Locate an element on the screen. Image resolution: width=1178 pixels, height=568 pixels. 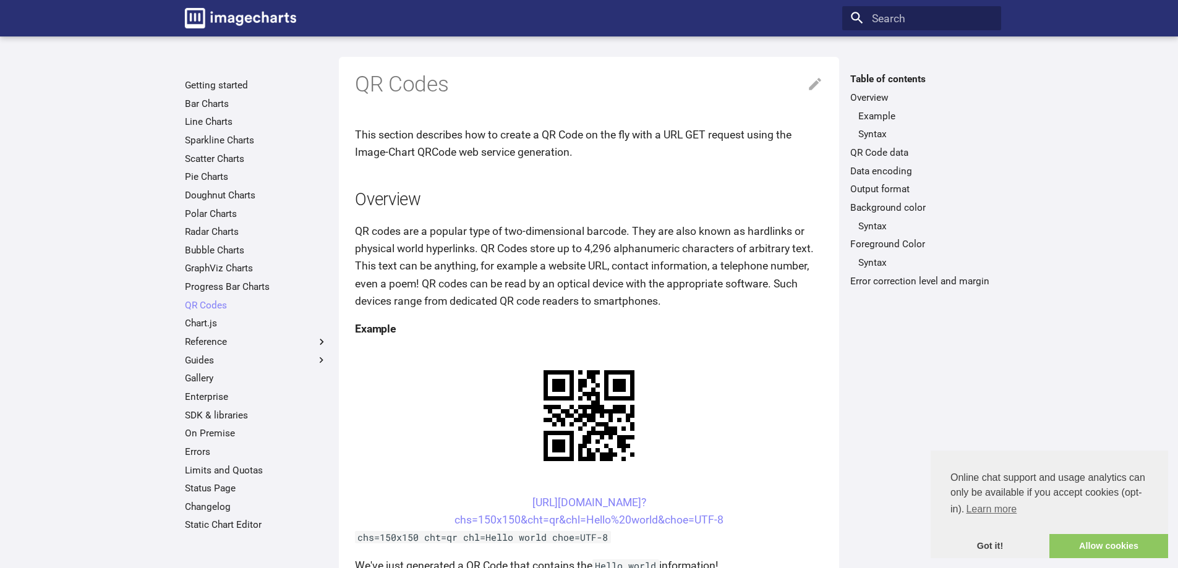
input: Search is located at coordinates (921, 19).